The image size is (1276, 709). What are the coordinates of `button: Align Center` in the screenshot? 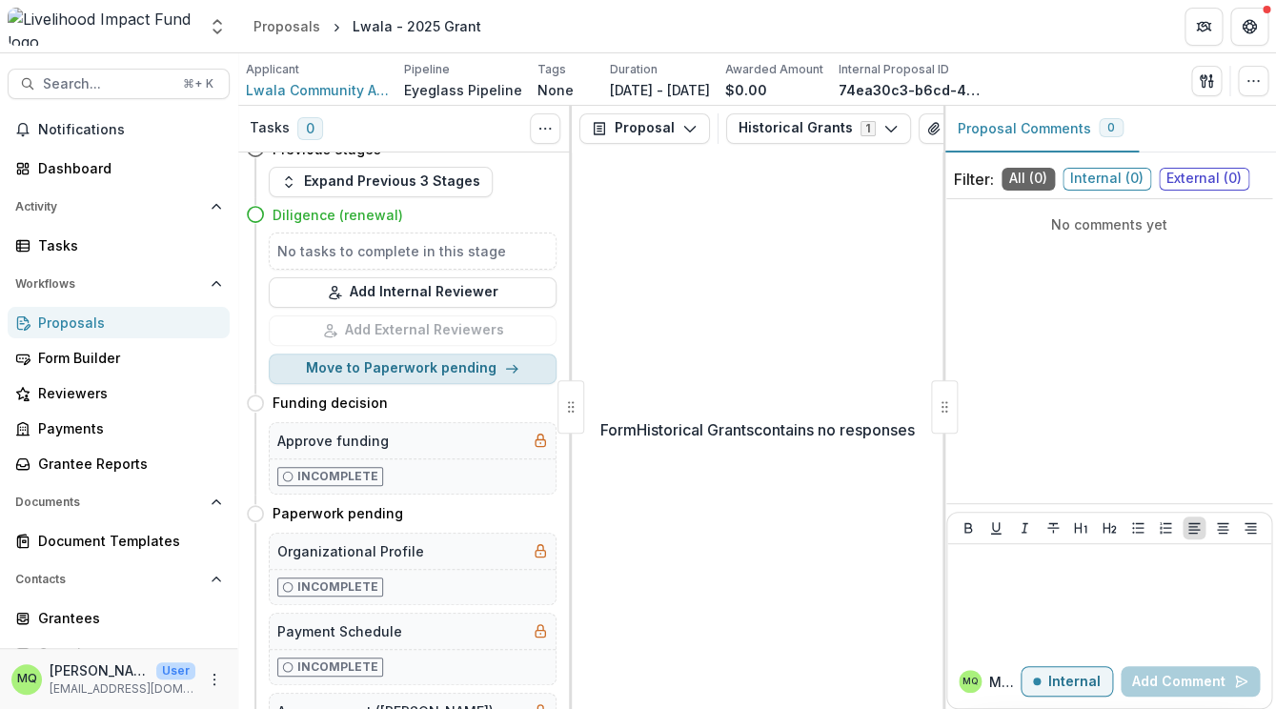 It's located at (1223, 528).